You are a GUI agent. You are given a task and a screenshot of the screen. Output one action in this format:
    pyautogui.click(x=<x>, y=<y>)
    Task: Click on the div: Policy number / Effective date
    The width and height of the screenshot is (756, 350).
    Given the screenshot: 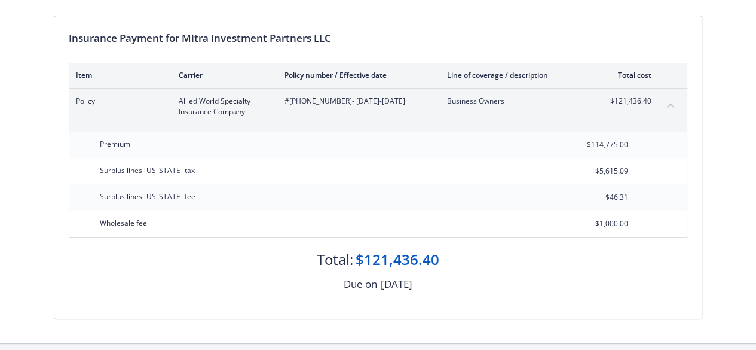 What is the action you would take?
    pyautogui.click(x=356, y=75)
    